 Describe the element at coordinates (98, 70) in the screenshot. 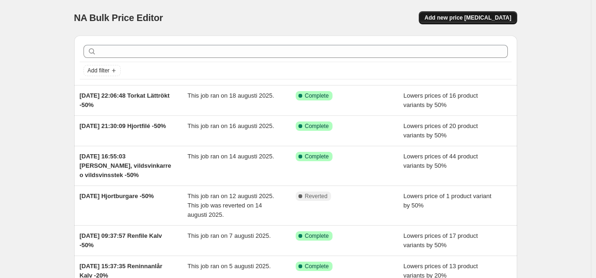

I see `span: Add filter` at that location.